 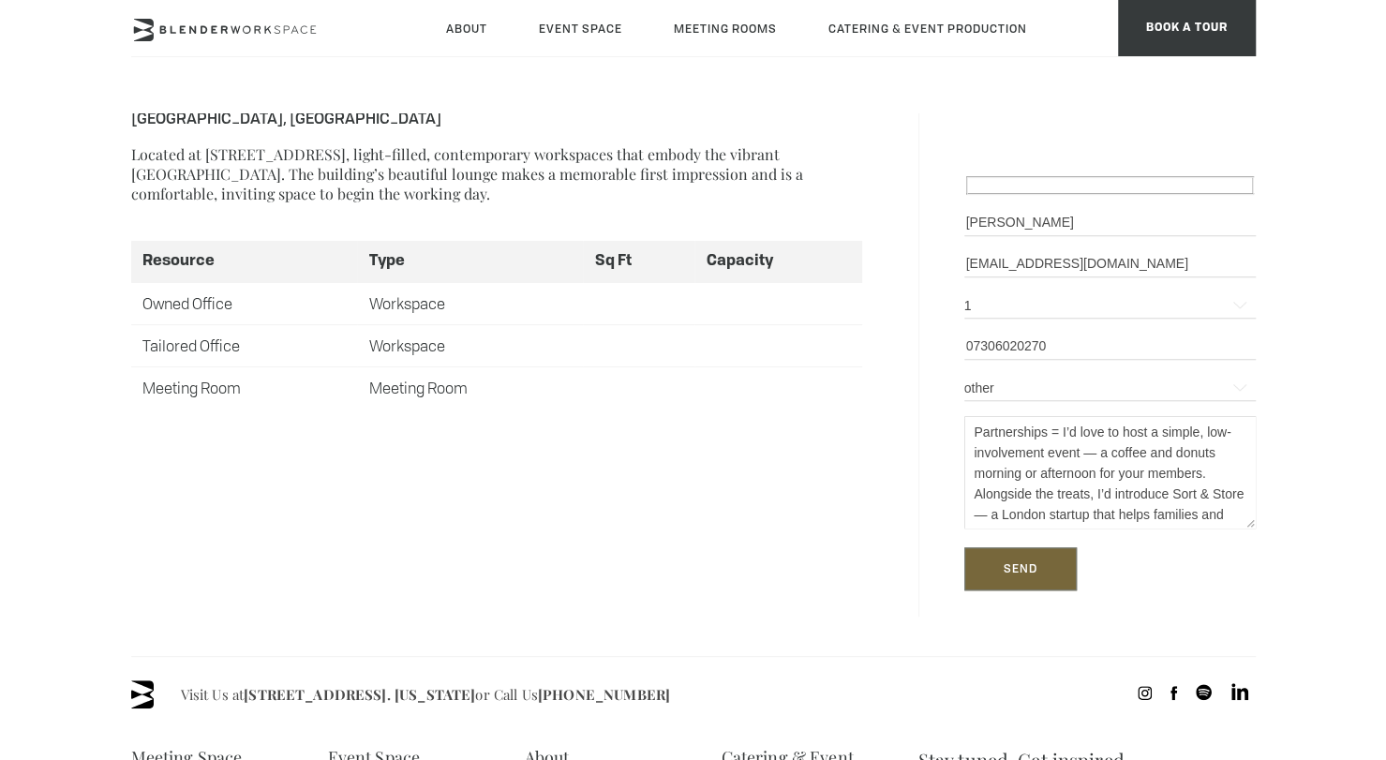 I want to click on th: Type, so click(x=470, y=261).